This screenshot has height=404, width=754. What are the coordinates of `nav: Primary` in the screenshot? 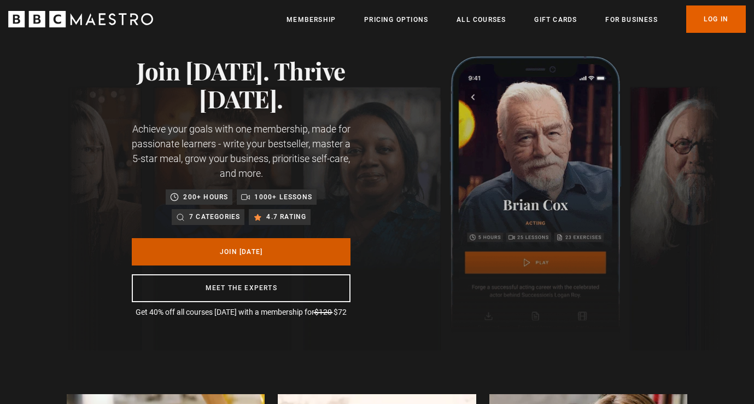 It's located at (516, 19).